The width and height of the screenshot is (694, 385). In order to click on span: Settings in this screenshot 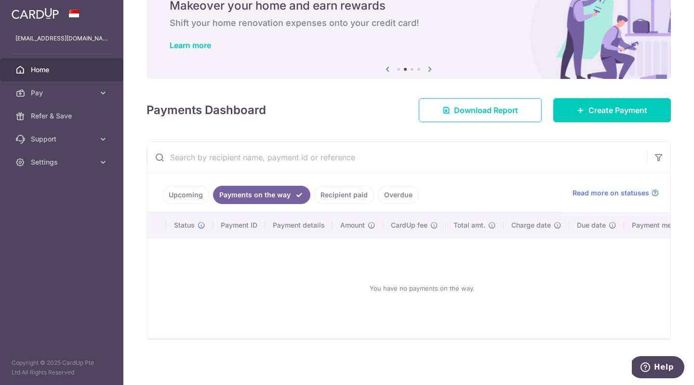, I will do `click(63, 162)`.